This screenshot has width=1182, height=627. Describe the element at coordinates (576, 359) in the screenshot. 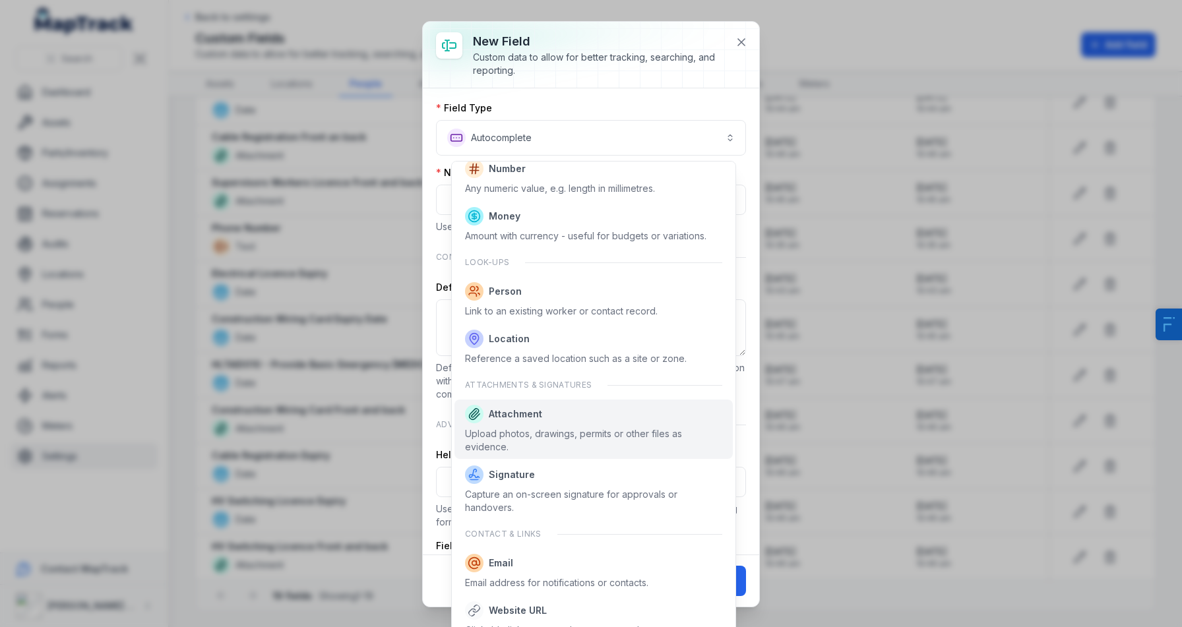

I see `div: Reference a saved location such as a site or zone.` at that location.